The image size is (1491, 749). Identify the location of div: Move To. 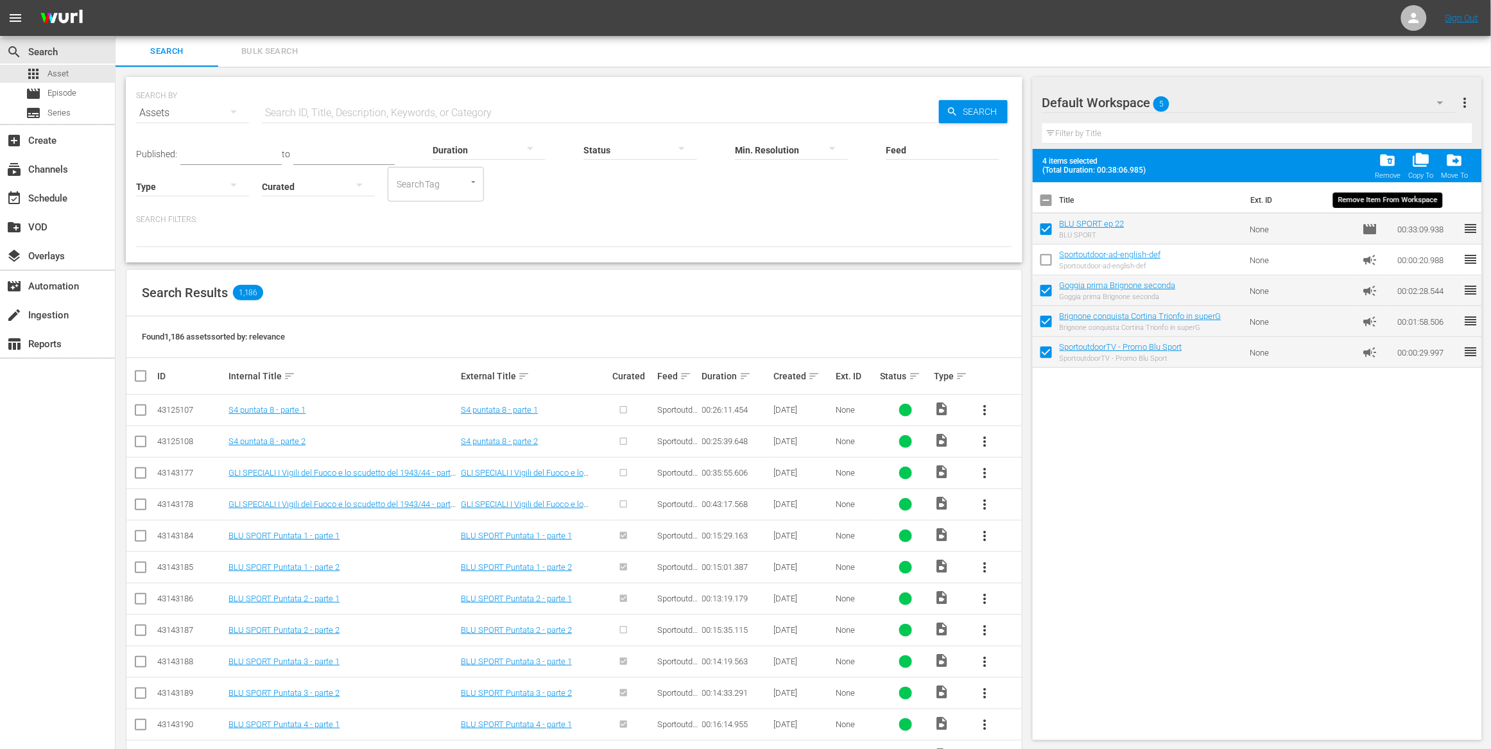
(1455, 175).